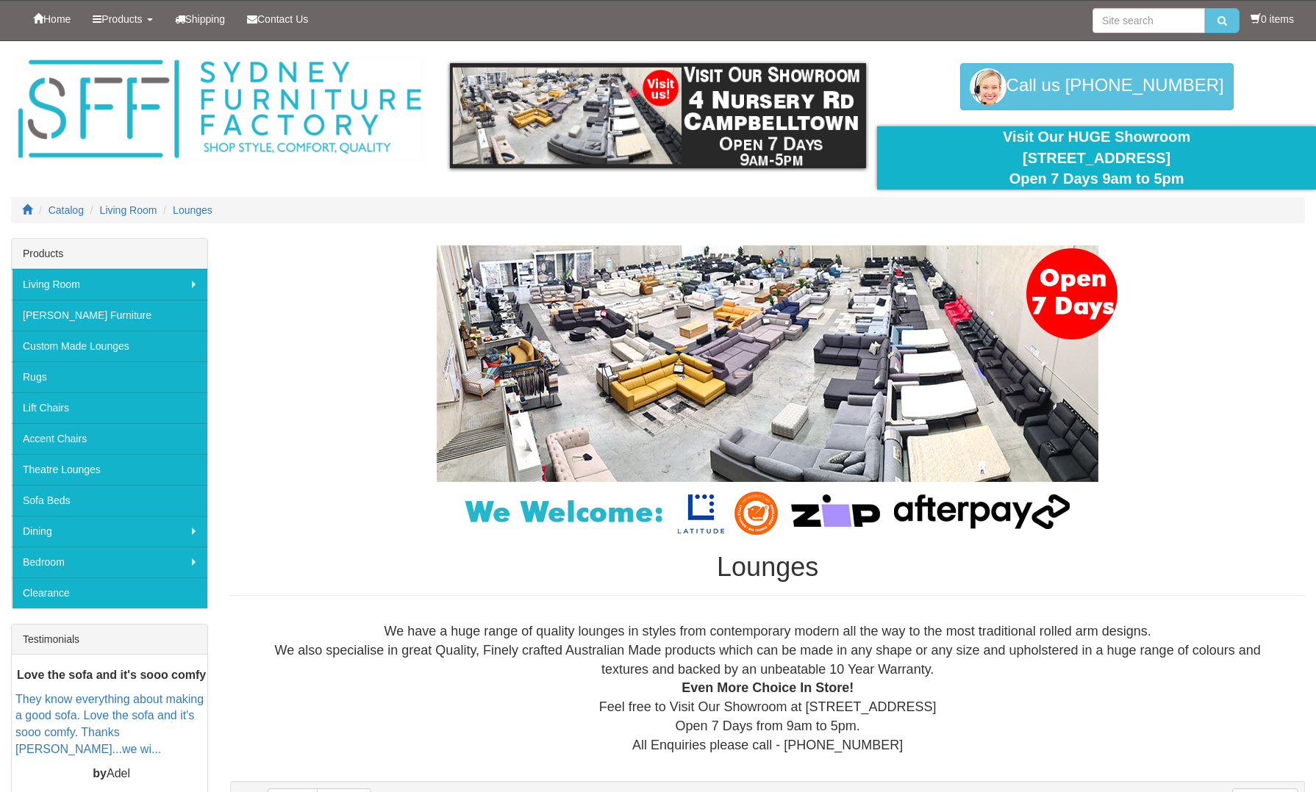  I want to click on div: We have a huge range of quality lounges in styles from contemporary modern all the way to the mos..., so click(767, 689).